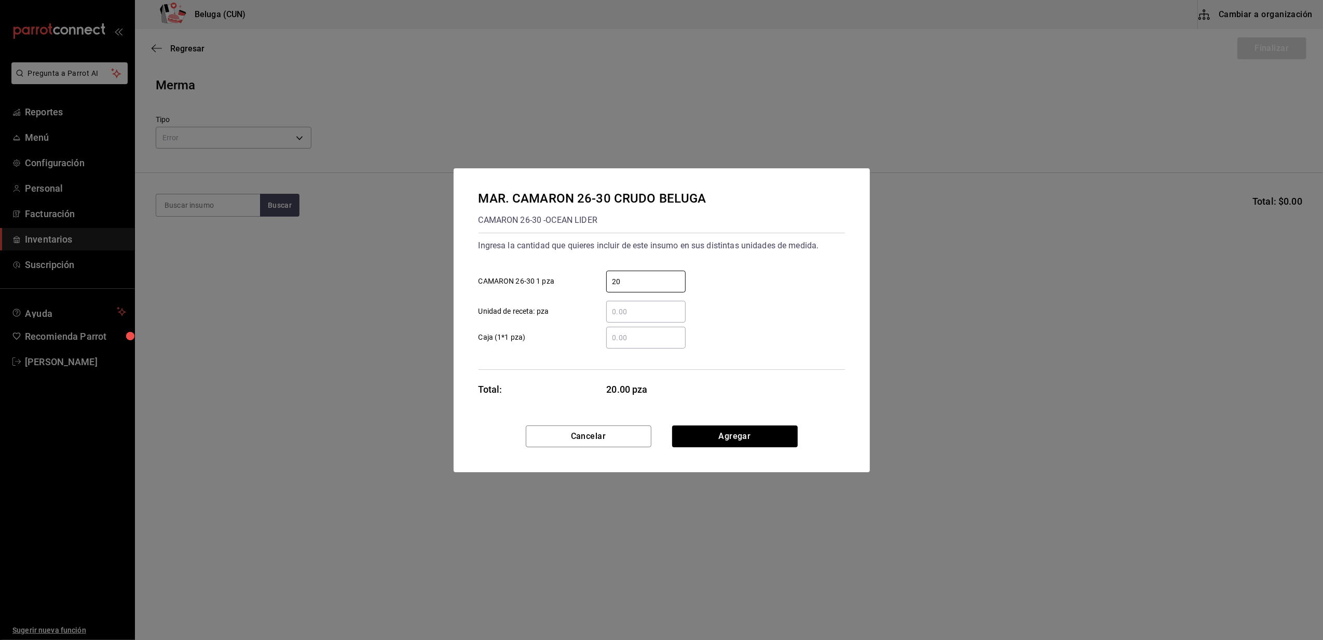  Describe the element at coordinates (646, 311) in the screenshot. I see `input: Unidad de receta: pza` at that location.